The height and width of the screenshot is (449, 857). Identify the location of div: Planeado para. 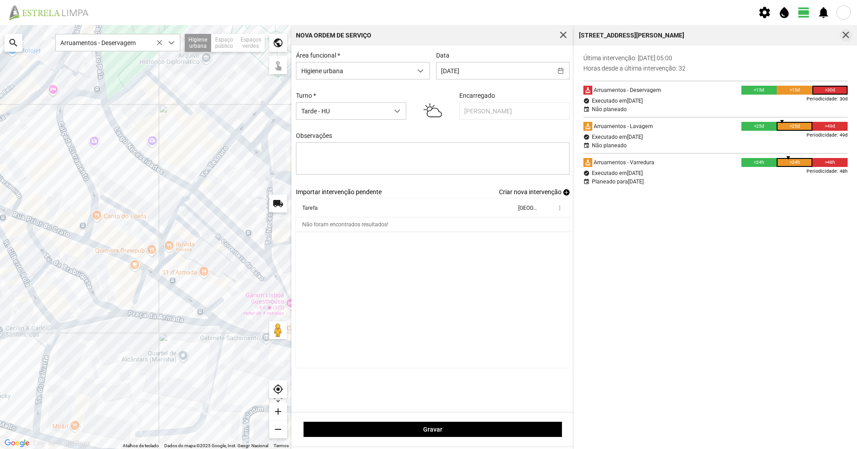
(618, 182).